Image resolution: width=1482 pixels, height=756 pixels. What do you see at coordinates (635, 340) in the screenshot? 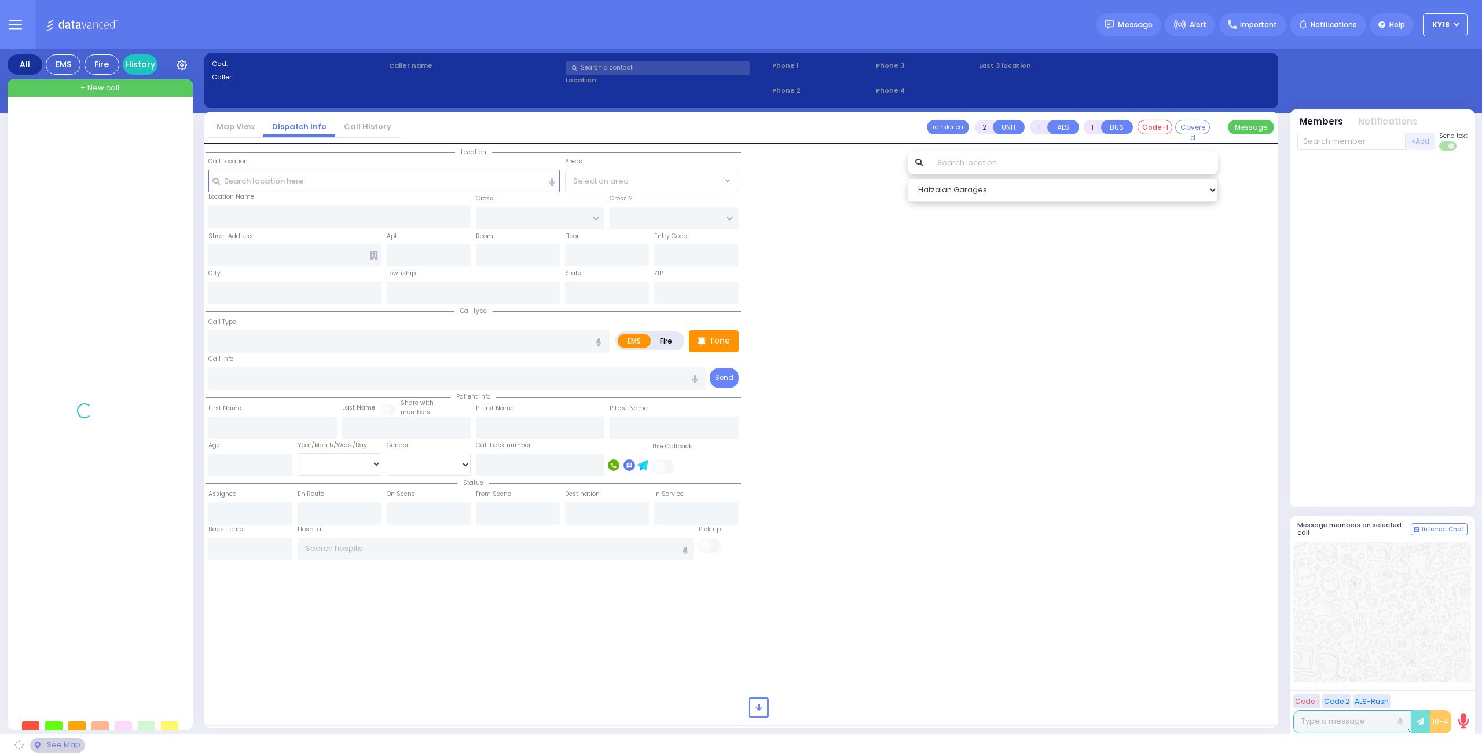
I see `label: EMS` at bounding box center [635, 340].